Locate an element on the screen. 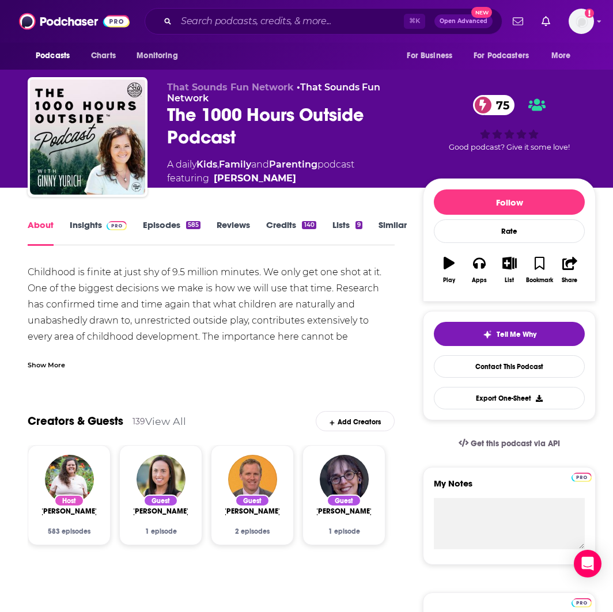  div: 140 is located at coordinates (309, 225).